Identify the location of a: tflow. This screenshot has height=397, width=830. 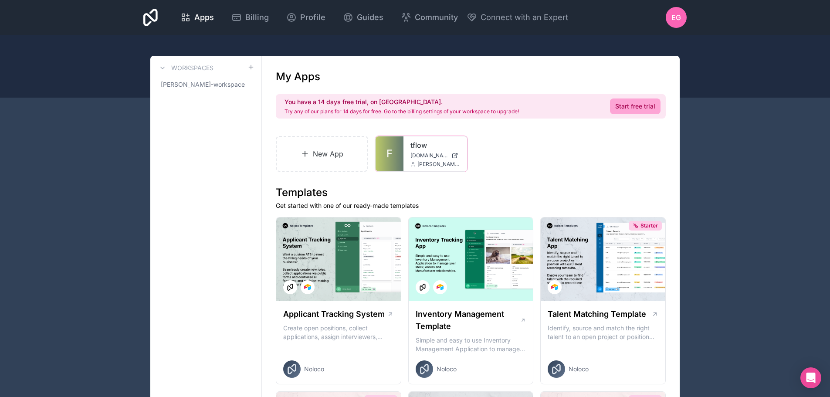
(435, 145).